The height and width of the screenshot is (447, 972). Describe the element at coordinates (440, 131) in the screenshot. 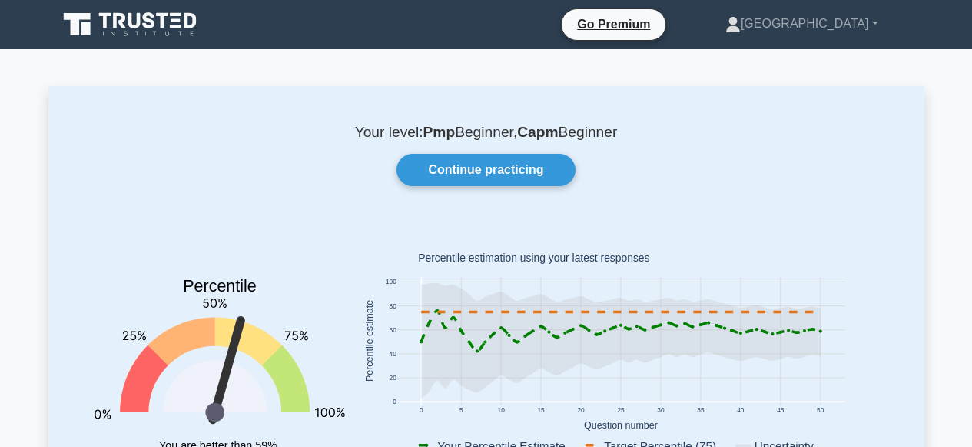

I see `b: Pmp` at that location.